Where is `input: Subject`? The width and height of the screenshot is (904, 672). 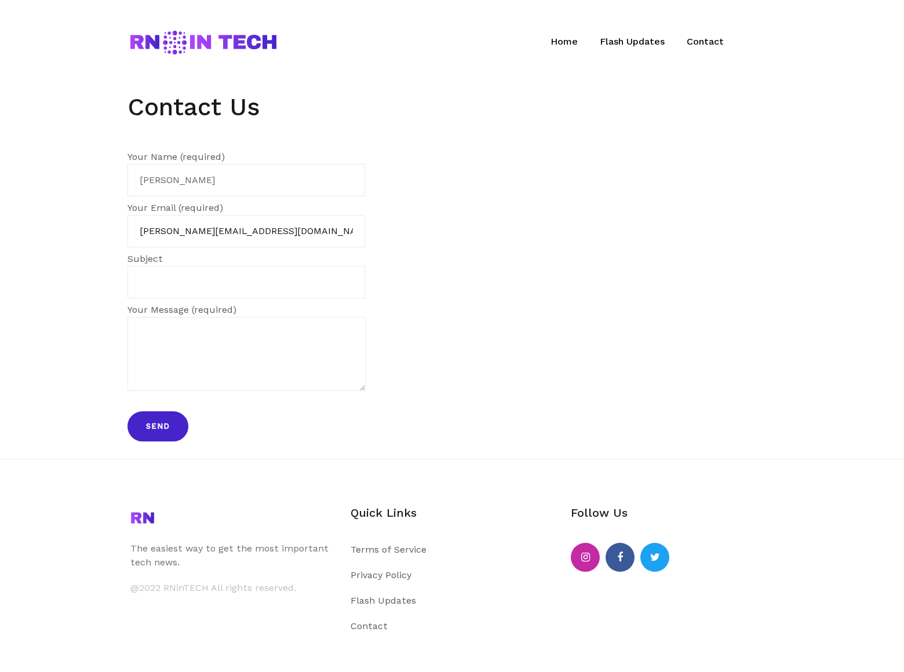 input: Subject is located at coordinates (246, 282).